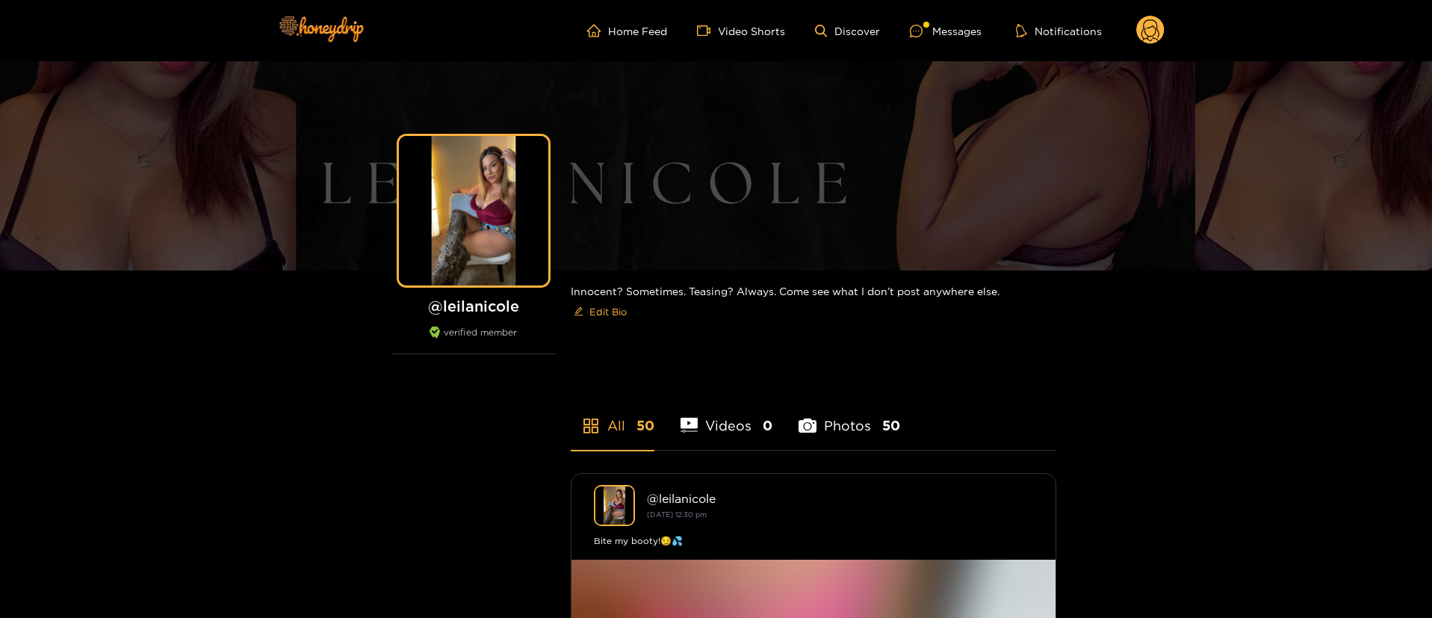 Image resolution: width=1432 pixels, height=618 pixels. What do you see at coordinates (608, 312) in the screenshot?
I see `span: Edit Bio` at bounding box center [608, 312].